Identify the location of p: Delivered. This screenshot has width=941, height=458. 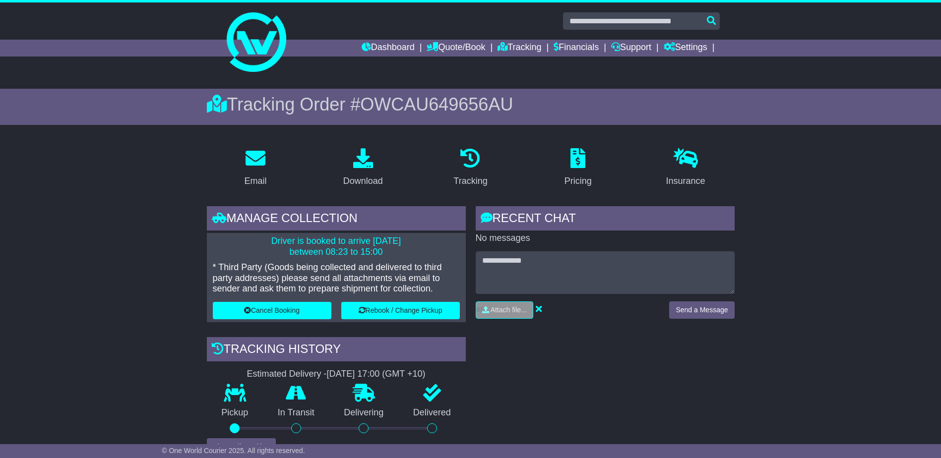
(432, 413).